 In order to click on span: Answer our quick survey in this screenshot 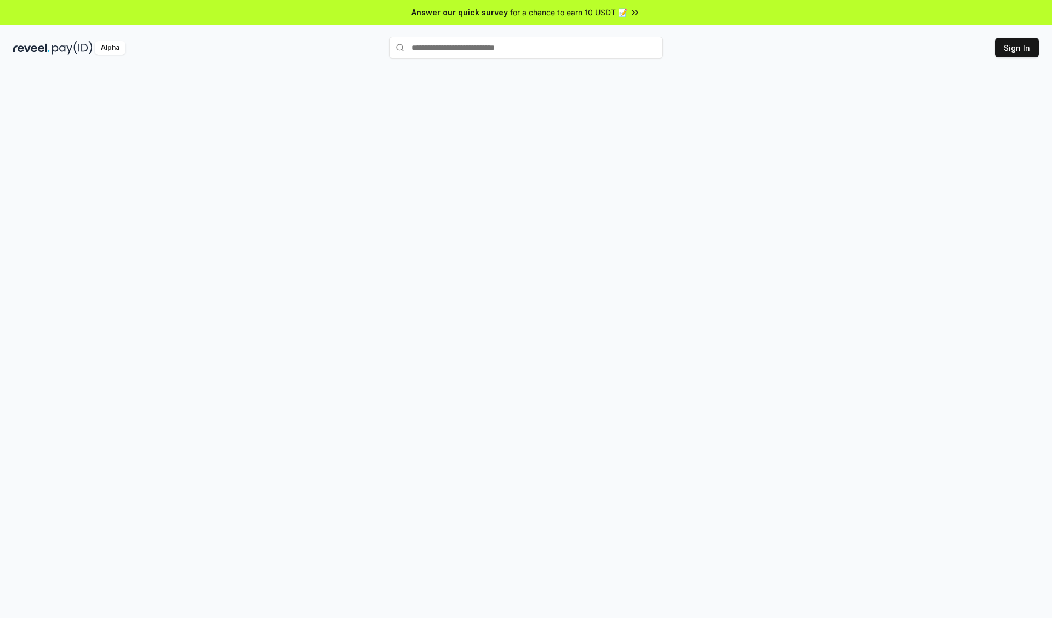, I will do `click(459, 12)`.